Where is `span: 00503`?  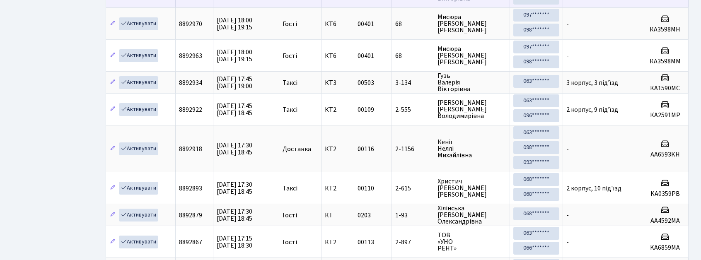 span: 00503 is located at coordinates (366, 83).